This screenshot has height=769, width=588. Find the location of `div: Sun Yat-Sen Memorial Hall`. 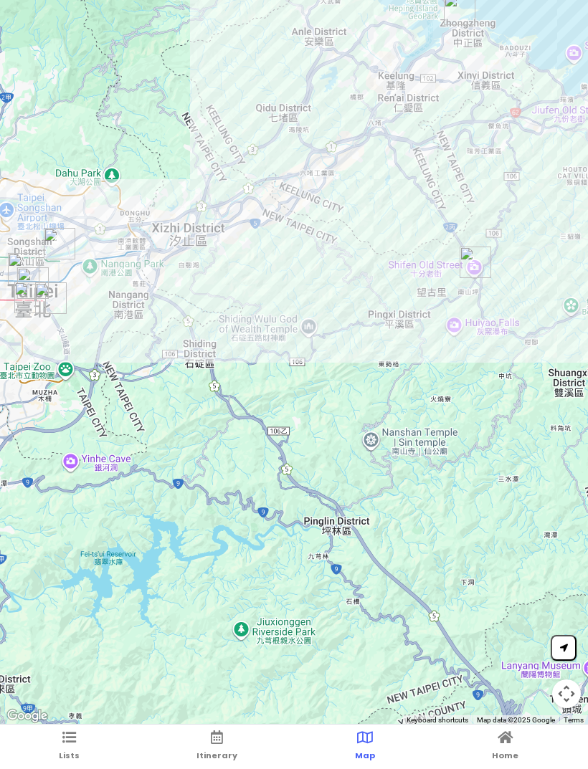

div: Sun Yat-Sen Memorial Hall is located at coordinates (24, 269).